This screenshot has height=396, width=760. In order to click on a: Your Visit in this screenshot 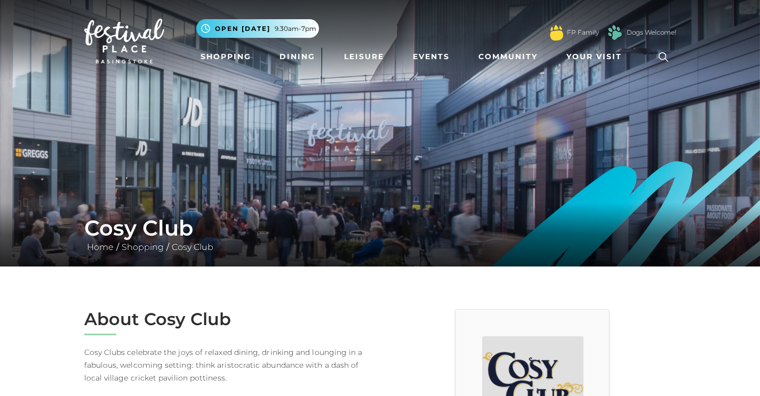, I will do `click(597, 57)`.